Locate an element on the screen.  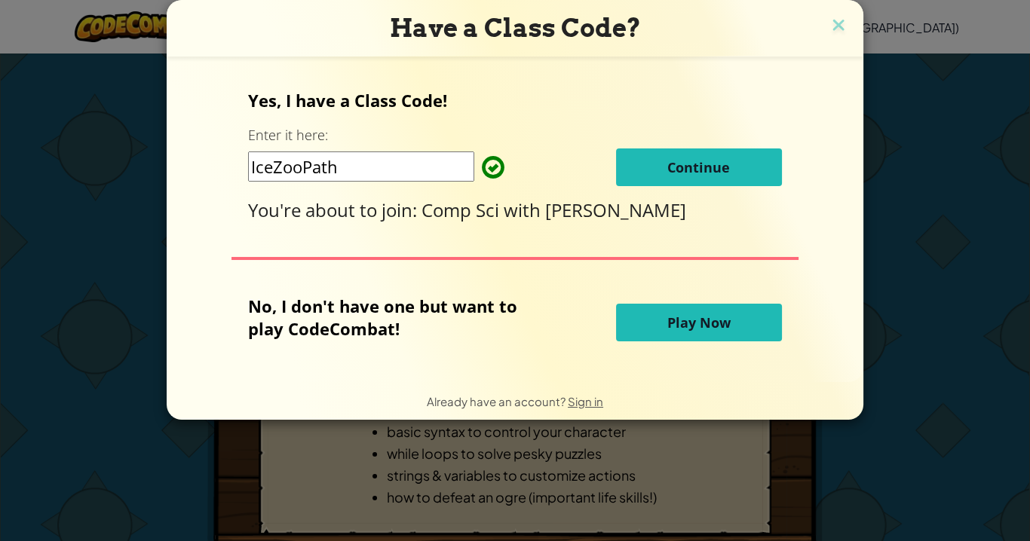
span: You're about to join: is located at coordinates (335, 210).